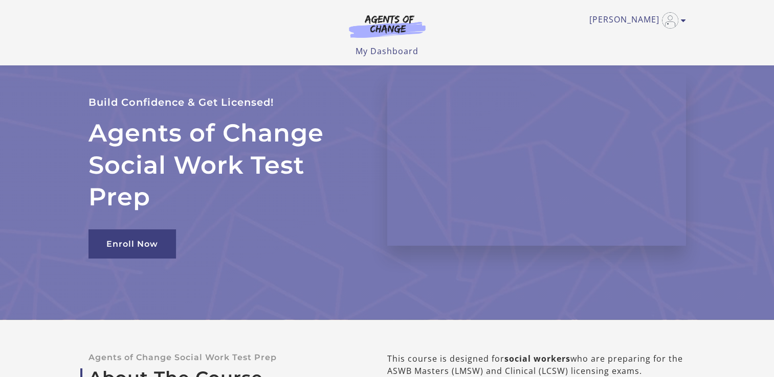  I want to click on a: Enroll Now, so click(132, 244).